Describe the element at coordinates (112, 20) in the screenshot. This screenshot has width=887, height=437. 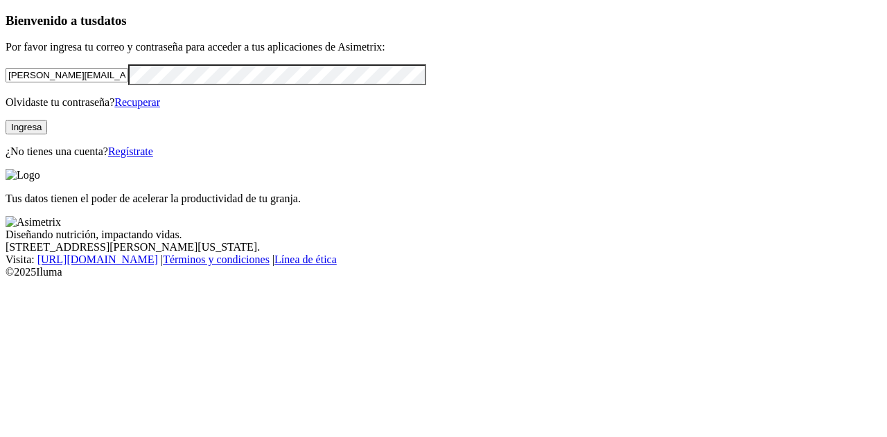
I see `span: datos` at that location.